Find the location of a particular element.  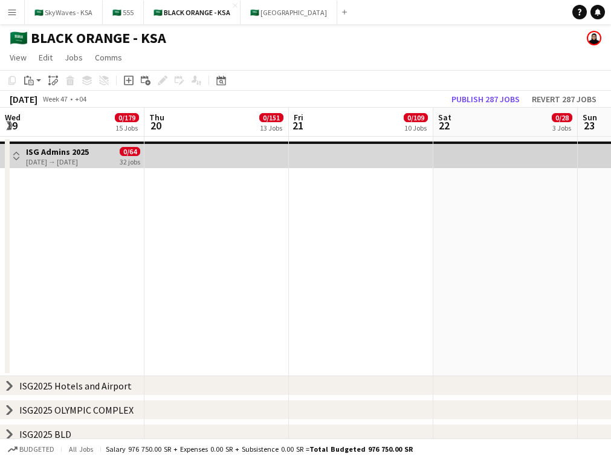

button: Revert 287 jobs is located at coordinates (564, 99).